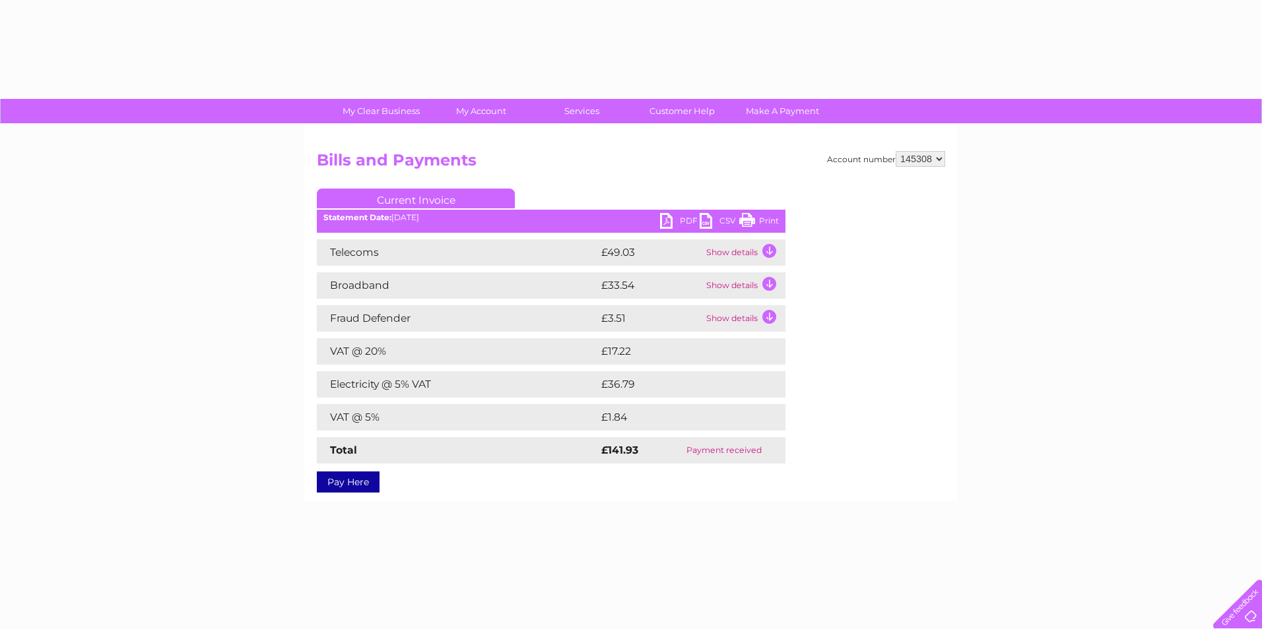 The image size is (1262, 629). Describe the element at coordinates (620, 450) in the screenshot. I see `strong: £141.93` at that location.